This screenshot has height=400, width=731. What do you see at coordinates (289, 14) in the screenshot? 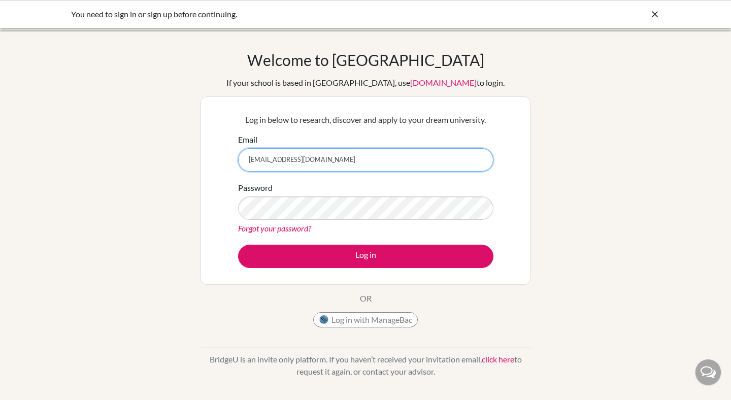
I see `div: You need to sign in or sign up before continuing.` at bounding box center [289, 14].